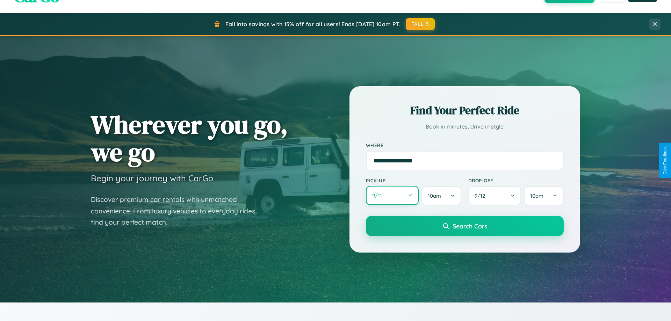 Image resolution: width=671 pixels, height=321 pixels. Describe the element at coordinates (464, 226) in the screenshot. I see `button: Search Cars` at that location.